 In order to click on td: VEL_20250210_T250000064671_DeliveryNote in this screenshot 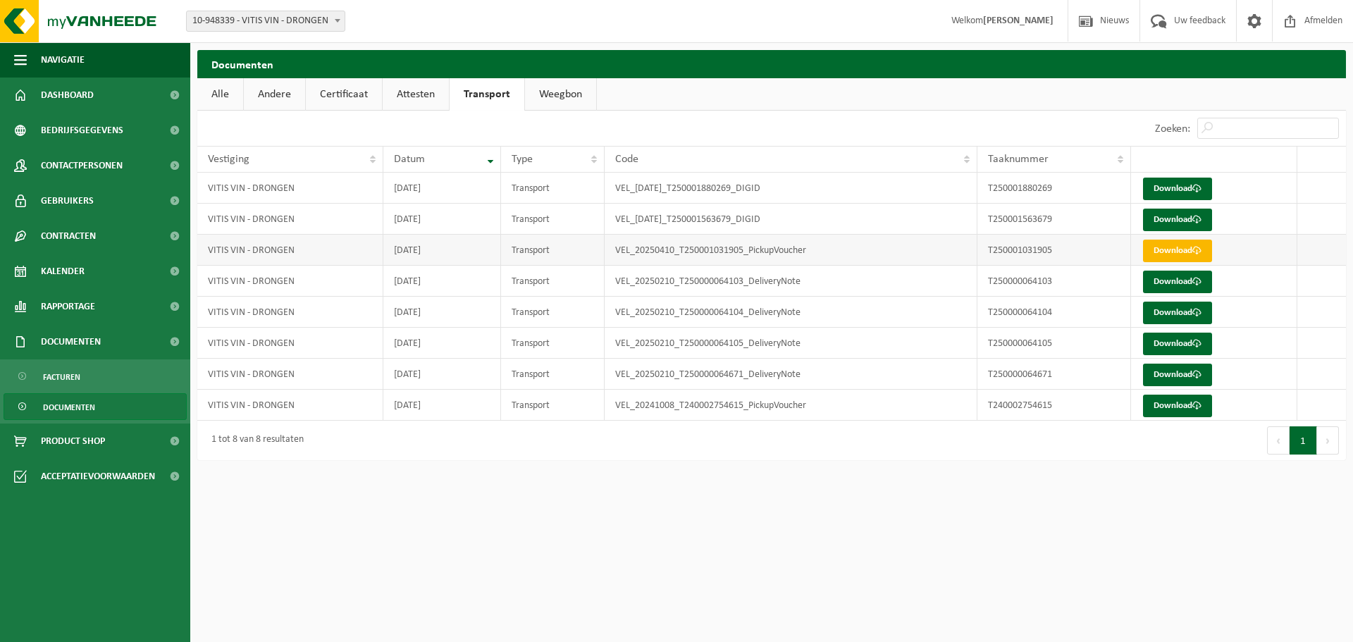, I will do `click(791, 374)`.